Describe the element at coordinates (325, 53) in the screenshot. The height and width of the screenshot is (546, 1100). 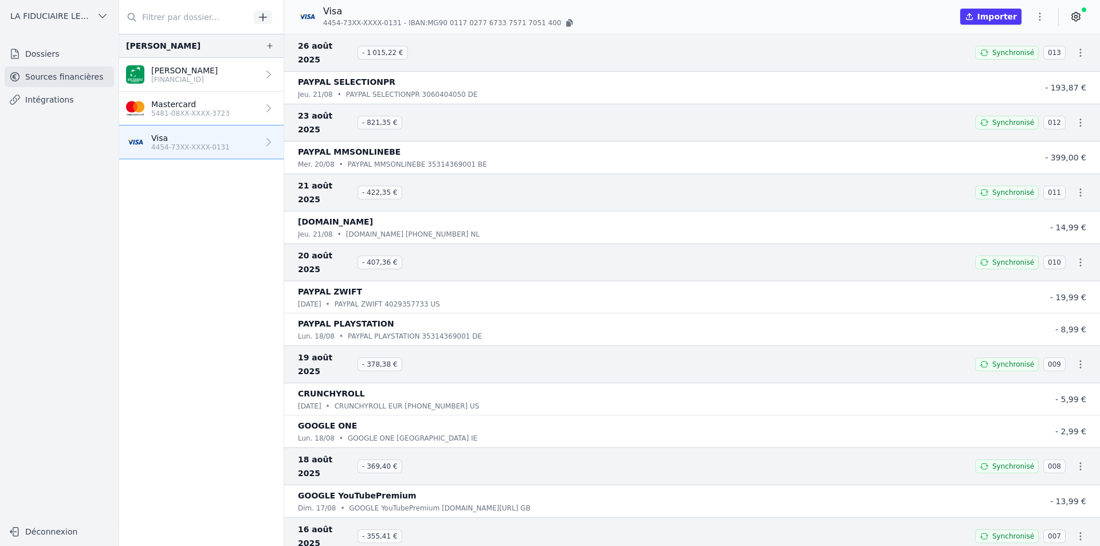
I see `span: 26 août 2025` at that location.